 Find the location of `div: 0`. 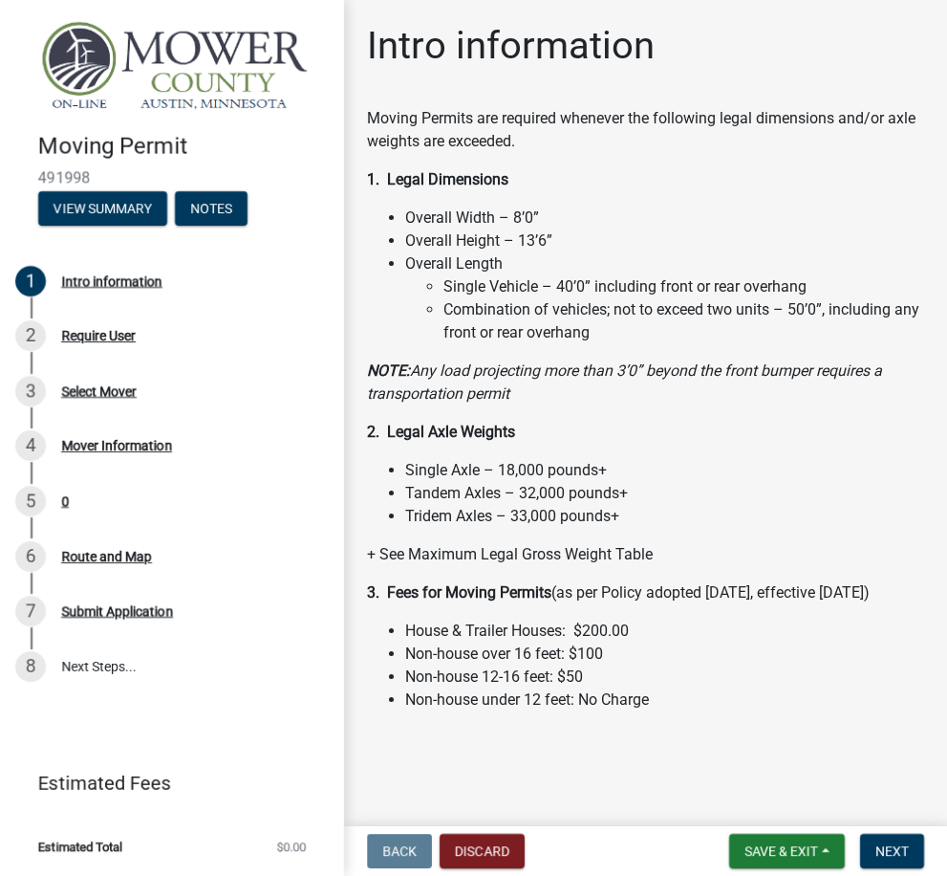

div: 0 is located at coordinates (65, 501).